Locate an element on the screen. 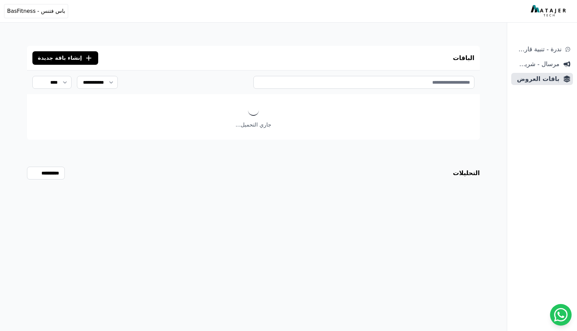  span: إنشاء باقة جديدة is located at coordinates (60, 58).